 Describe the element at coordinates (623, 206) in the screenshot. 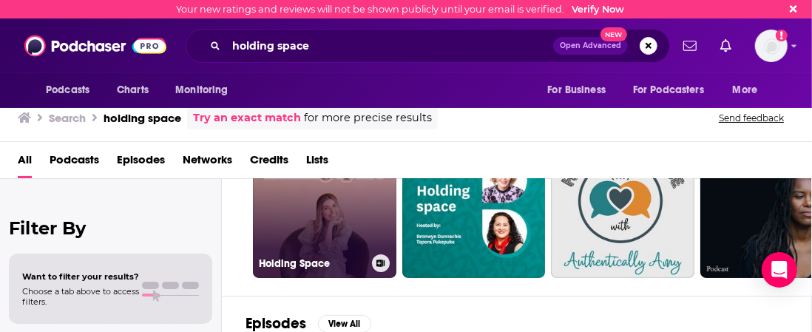

I see `a: 16` at that location.